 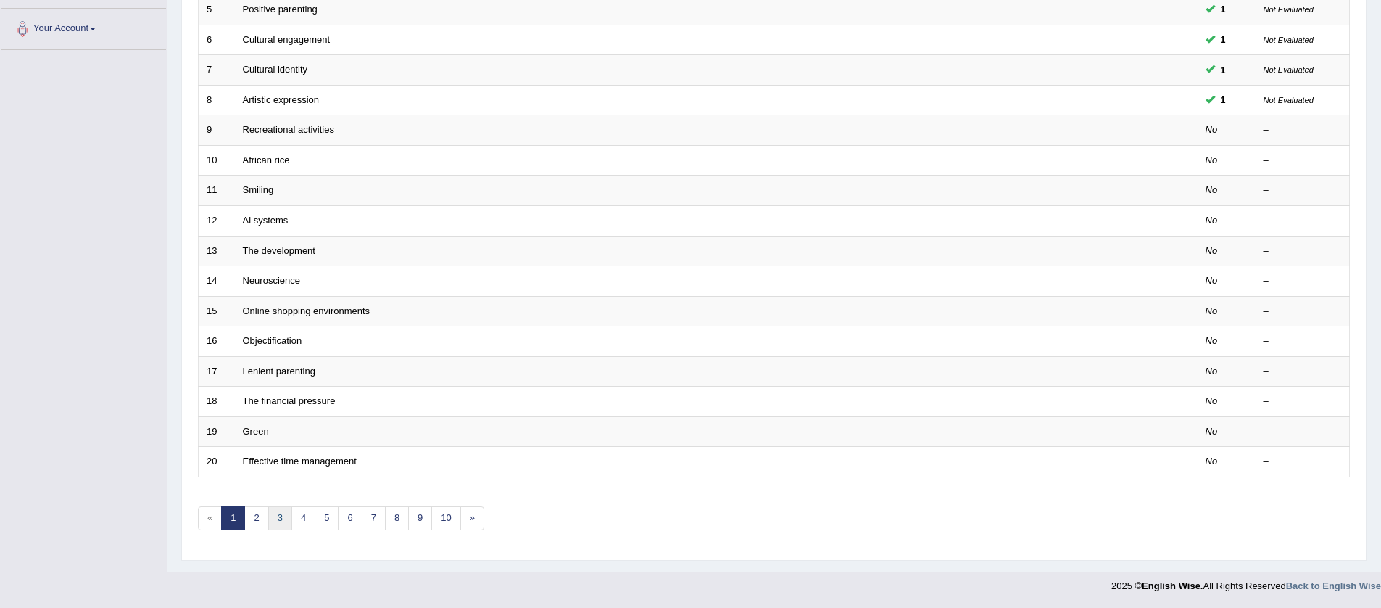 What do you see at coordinates (286, 39) in the screenshot?
I see `a: Cultural engagement` at bounding box center [286, 39].